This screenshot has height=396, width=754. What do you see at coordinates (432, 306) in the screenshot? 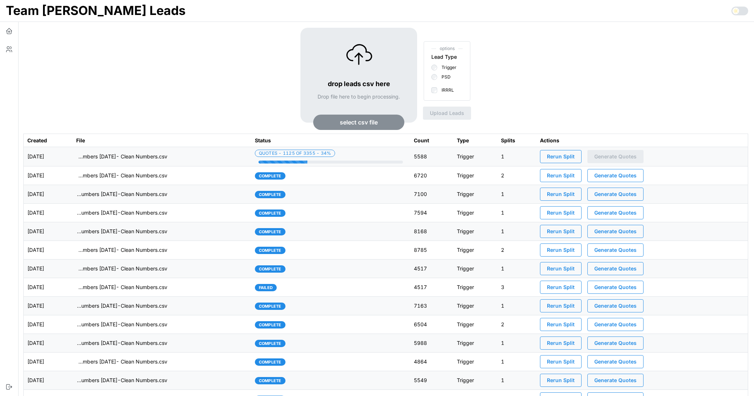
I see `td: 7163` at bounding box center [432, 306].